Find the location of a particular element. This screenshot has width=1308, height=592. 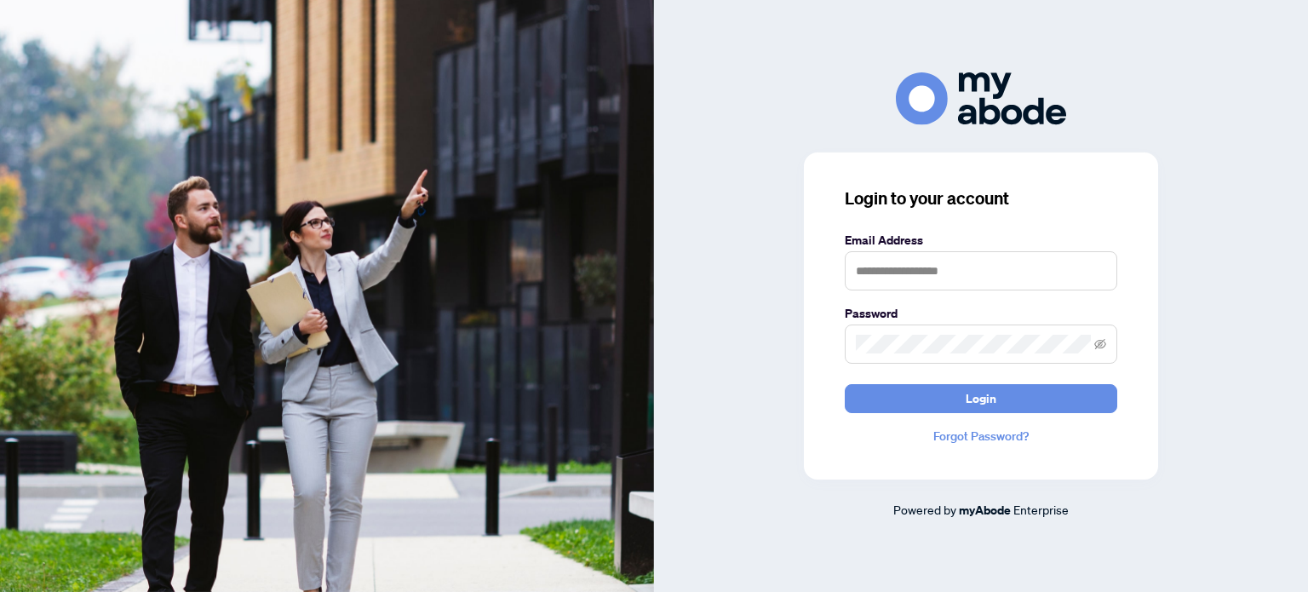

span: Enterprise is located at coordinates (1040, 509).